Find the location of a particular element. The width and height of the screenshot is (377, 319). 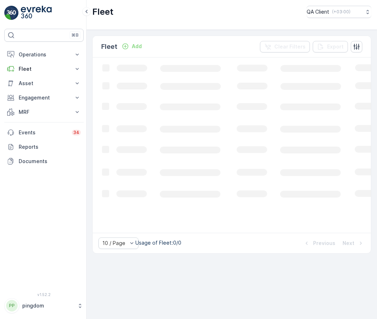

p: Next is located at coordinates (349, 243).